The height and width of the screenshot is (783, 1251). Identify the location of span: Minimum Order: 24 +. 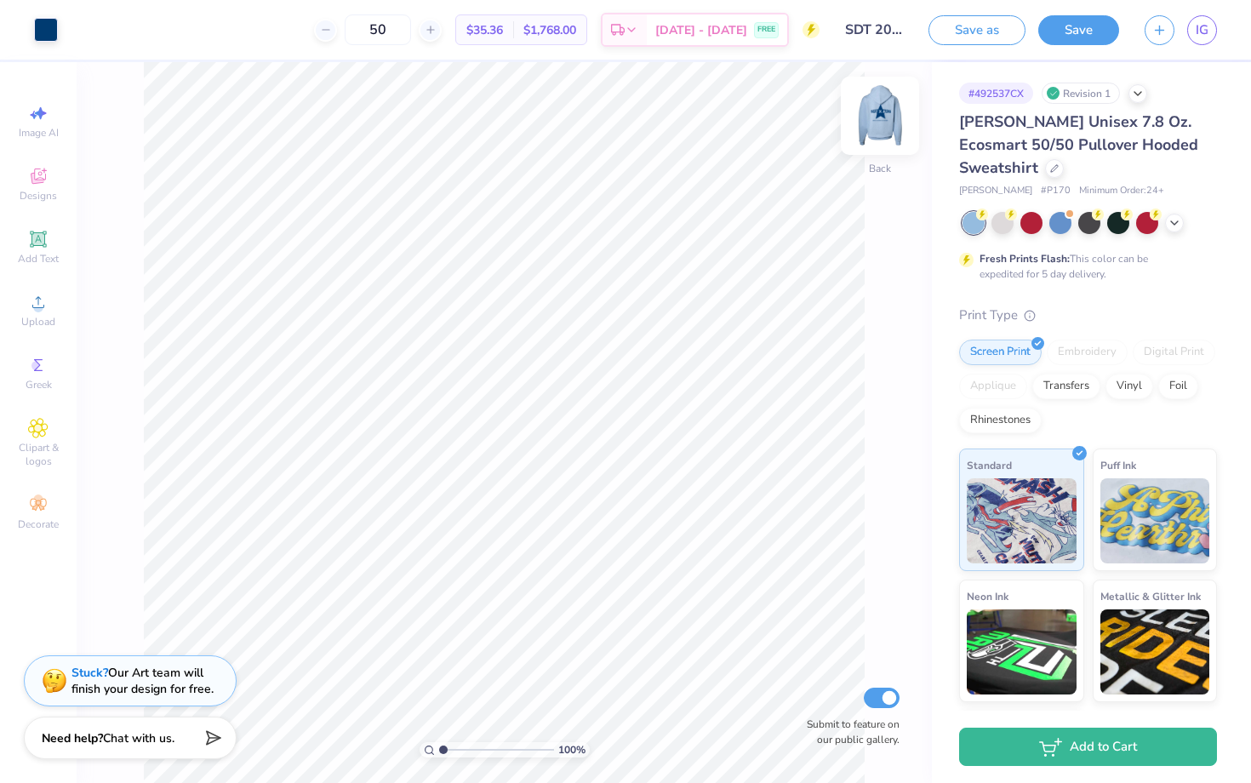
(1121, 191).